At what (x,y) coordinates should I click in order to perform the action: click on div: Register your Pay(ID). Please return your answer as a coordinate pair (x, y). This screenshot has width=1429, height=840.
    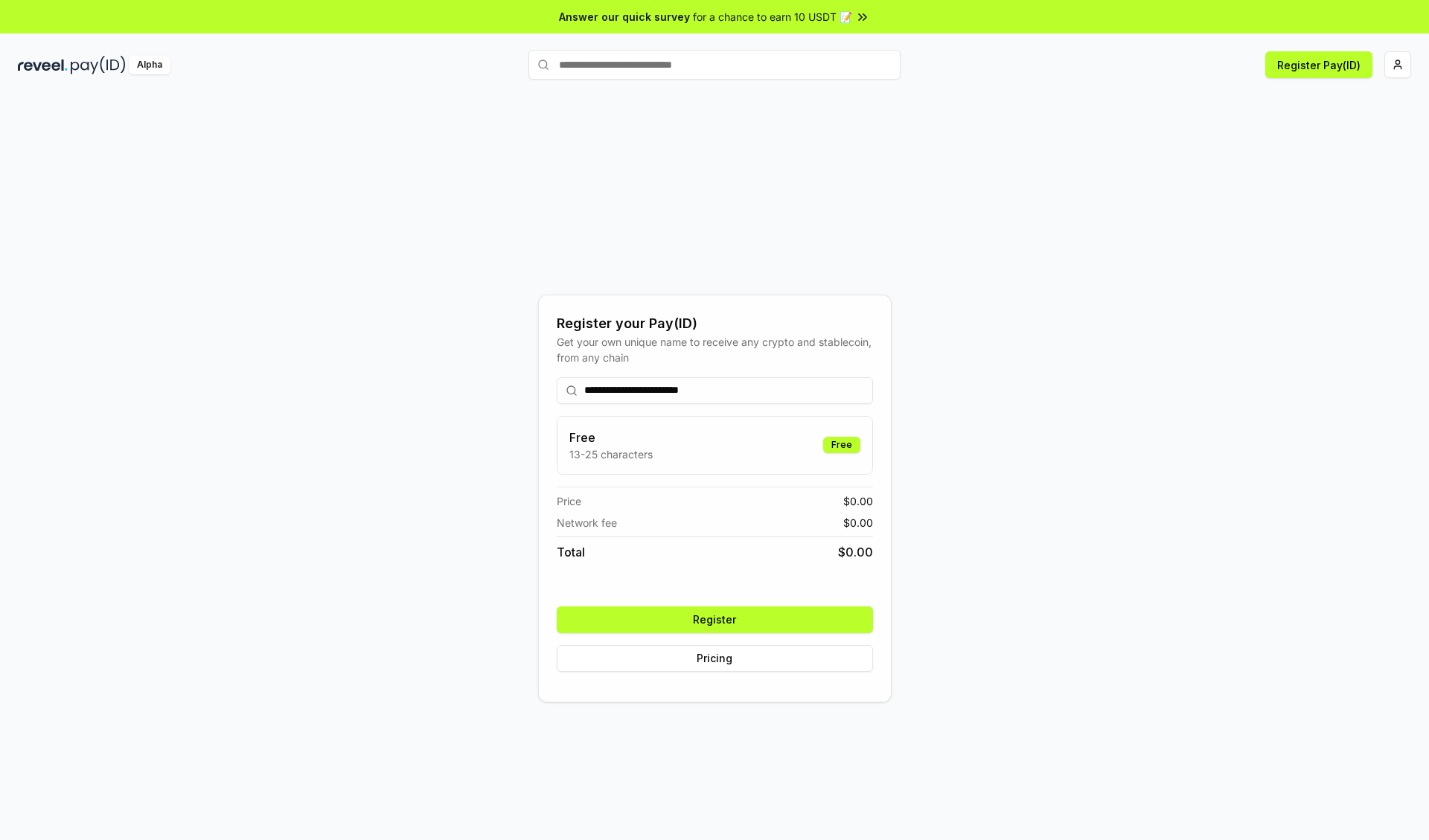
    Looking at the image, I should click on (714, 324).